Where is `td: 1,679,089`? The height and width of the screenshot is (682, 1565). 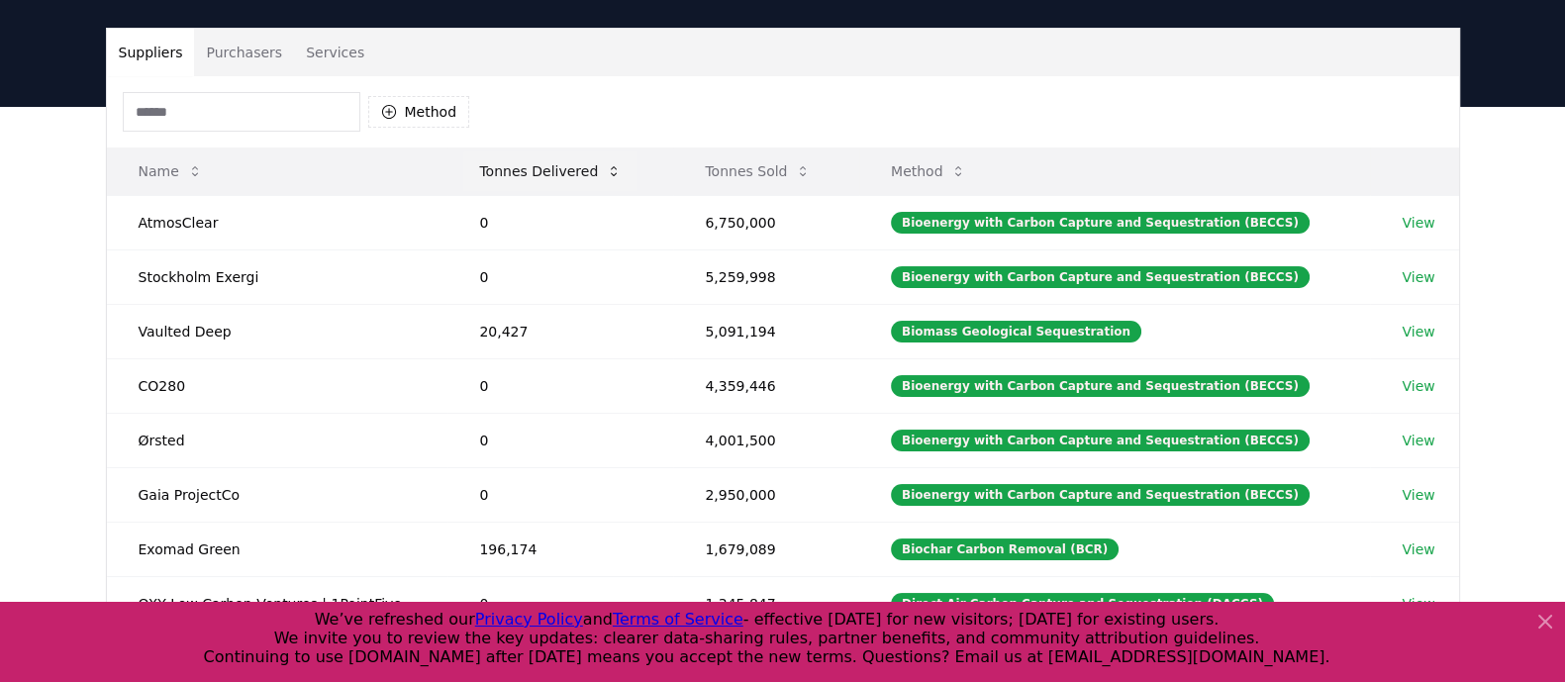 td: 1,679,089 is located at coordinates (766, 548).